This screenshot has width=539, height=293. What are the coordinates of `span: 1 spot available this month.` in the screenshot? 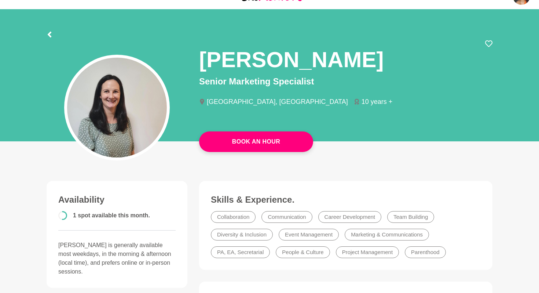 It's located at (112, 215).